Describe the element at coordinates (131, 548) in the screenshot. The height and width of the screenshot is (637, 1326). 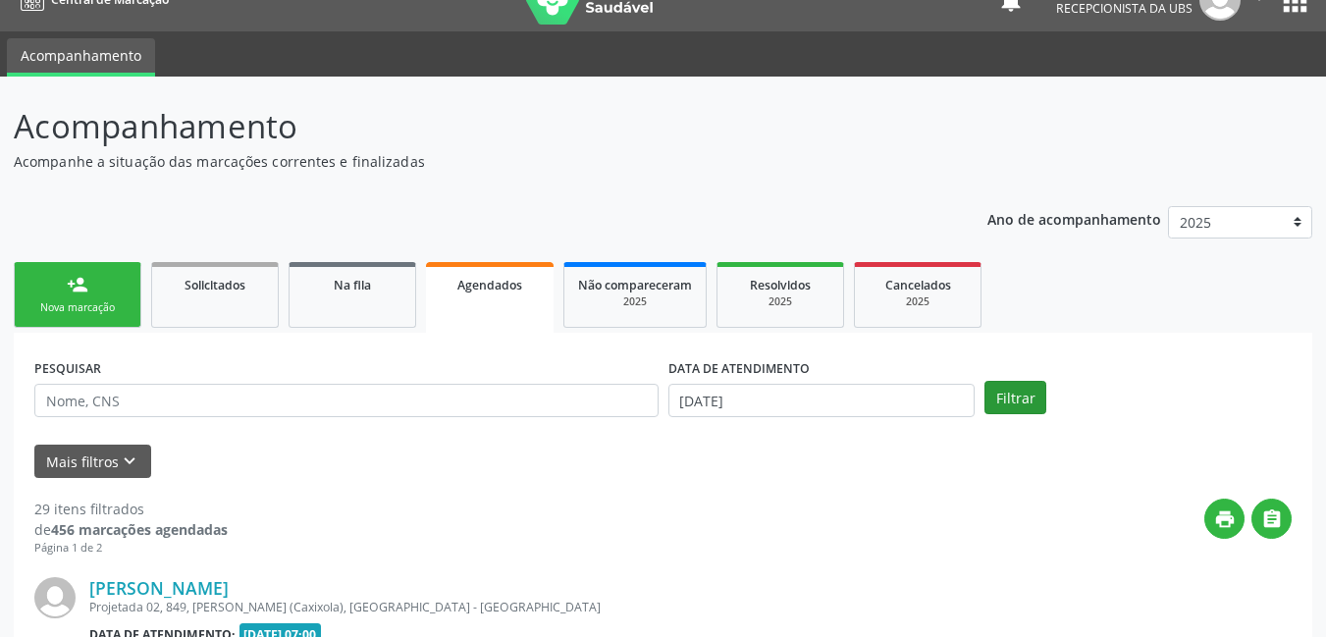
I see `div: Página 1 de 2` at that location.